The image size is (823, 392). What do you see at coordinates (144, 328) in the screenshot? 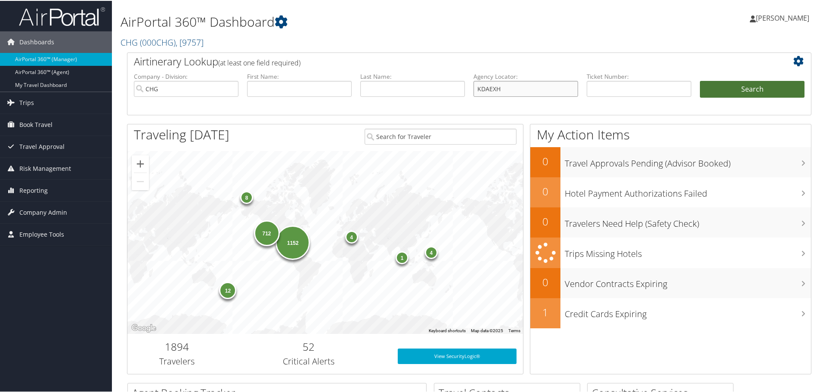
I see `a: Open this area in Google Maps (opens a new window)` at bounding box center [144, 328].